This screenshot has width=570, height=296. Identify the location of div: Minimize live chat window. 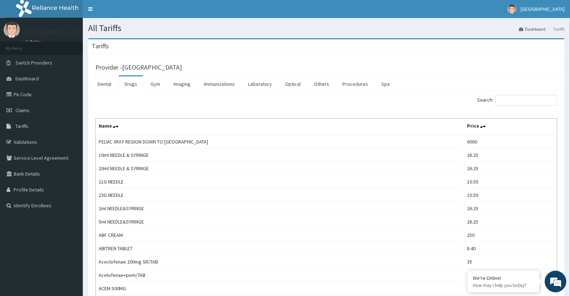
(127, 12).